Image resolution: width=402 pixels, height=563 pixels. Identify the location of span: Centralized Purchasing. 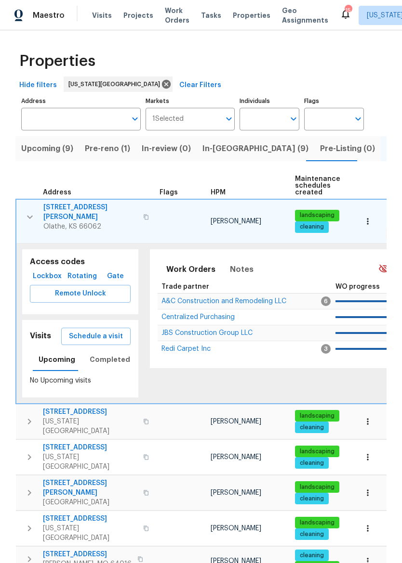
(198, 317).